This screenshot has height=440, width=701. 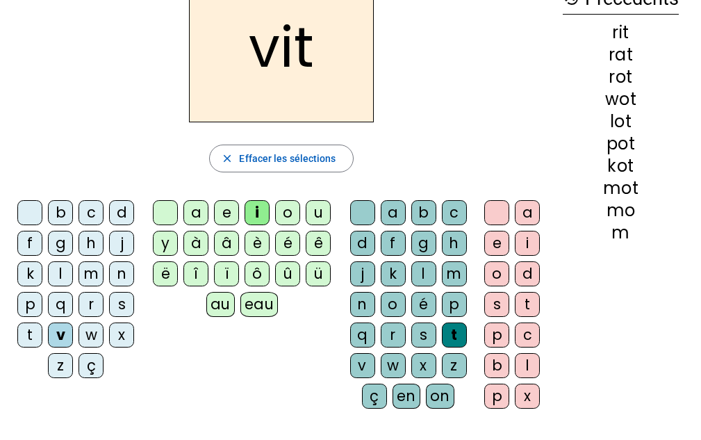 What do you see at coordinates (620, 166) in the screenshot?
I see `div: kot` at bounding box center [620, 166].